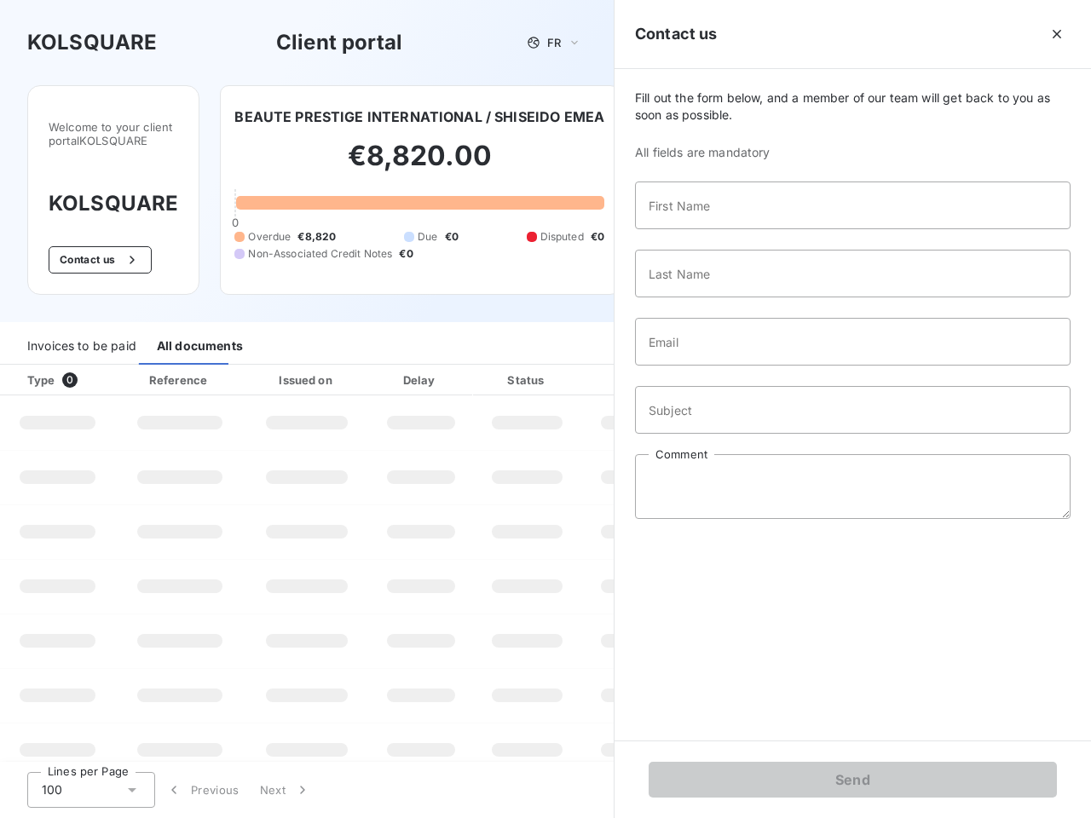 The width and height of the screenshot is (1091, 818). What do you see at coordinates (527, 380) in the screenshot?
I see `div: Status` at bounding box center [527, 380].